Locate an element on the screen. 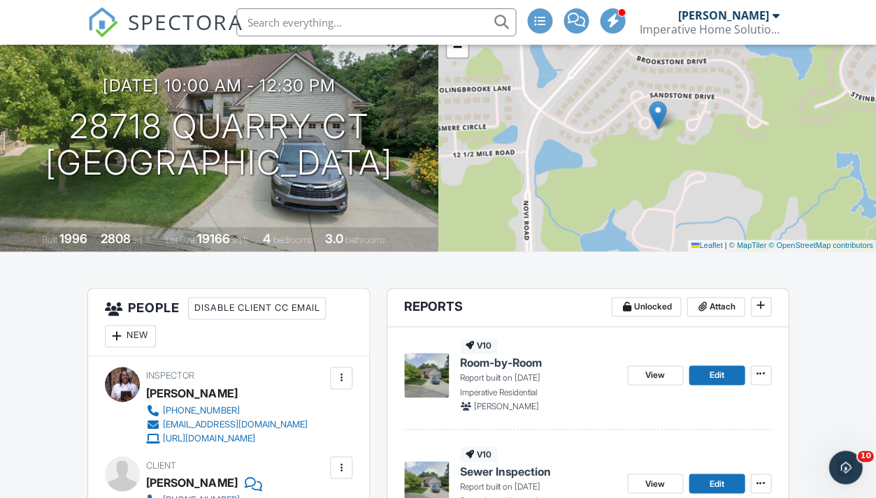 This screenshot has width=876, height=498. a: © OpenStreetMap contributors is located at coordinates (820, 245).